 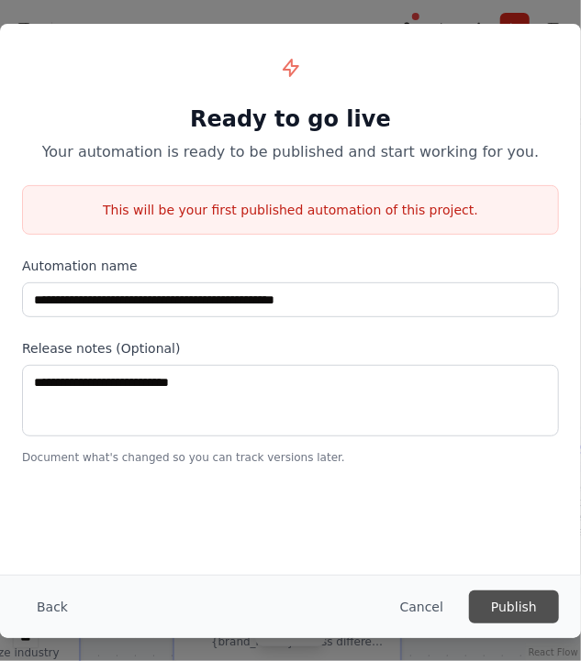 I want to click on h1: Ready to go live, so click(x=290, y=119).